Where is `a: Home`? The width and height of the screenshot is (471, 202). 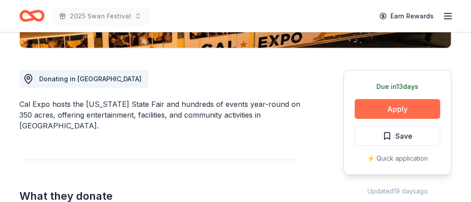
a: Home is located at coordinates (32, 16).